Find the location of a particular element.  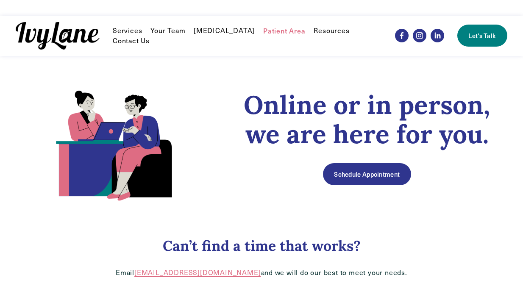

a: LinkedIn is located at coordinates (438, 36).